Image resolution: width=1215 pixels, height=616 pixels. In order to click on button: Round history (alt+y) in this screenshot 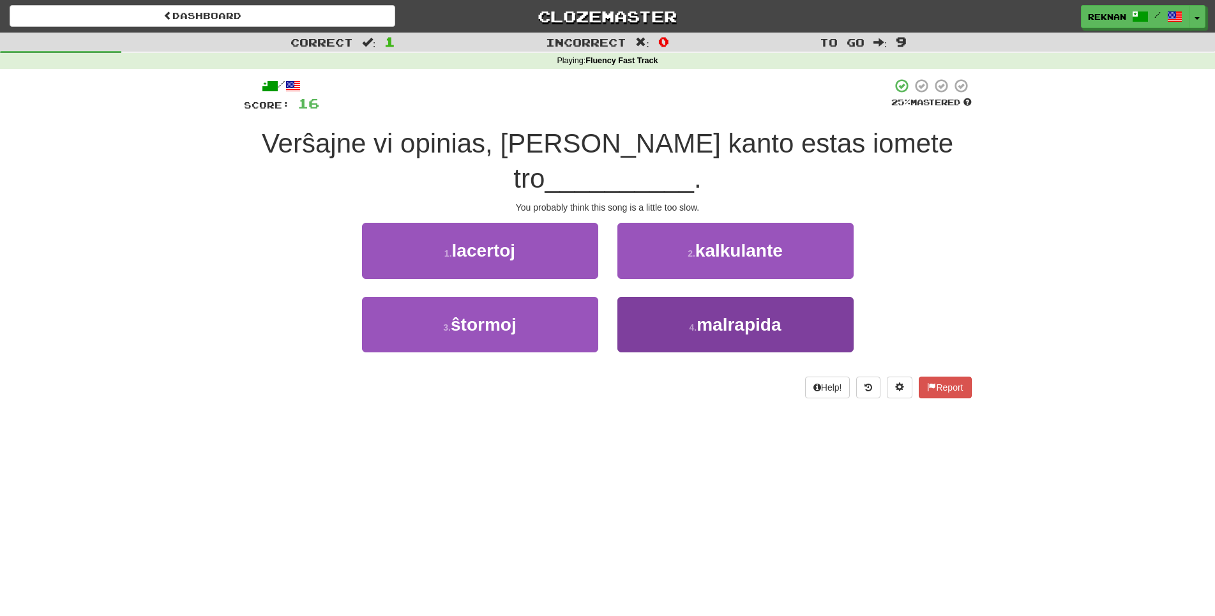, I will do `click(868, 388)`.